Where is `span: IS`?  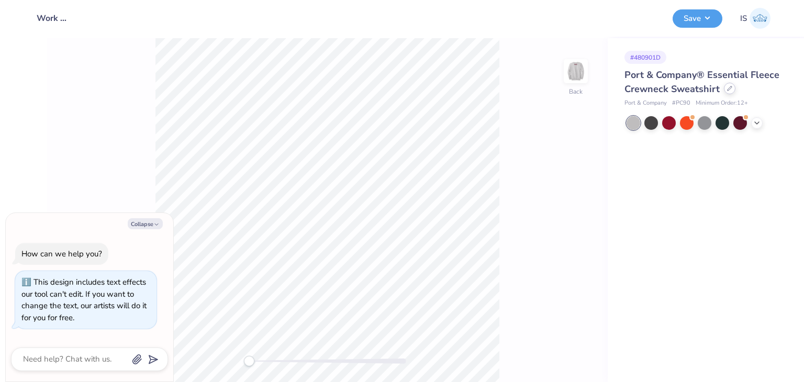
span: IS is located at coordinates (743, 18).